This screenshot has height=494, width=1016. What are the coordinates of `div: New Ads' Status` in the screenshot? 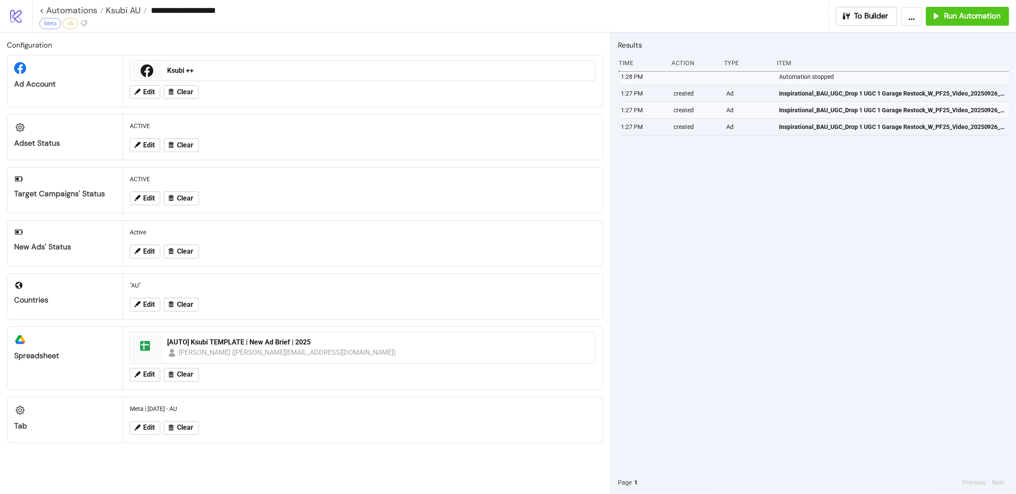 It's located at (65, 247).